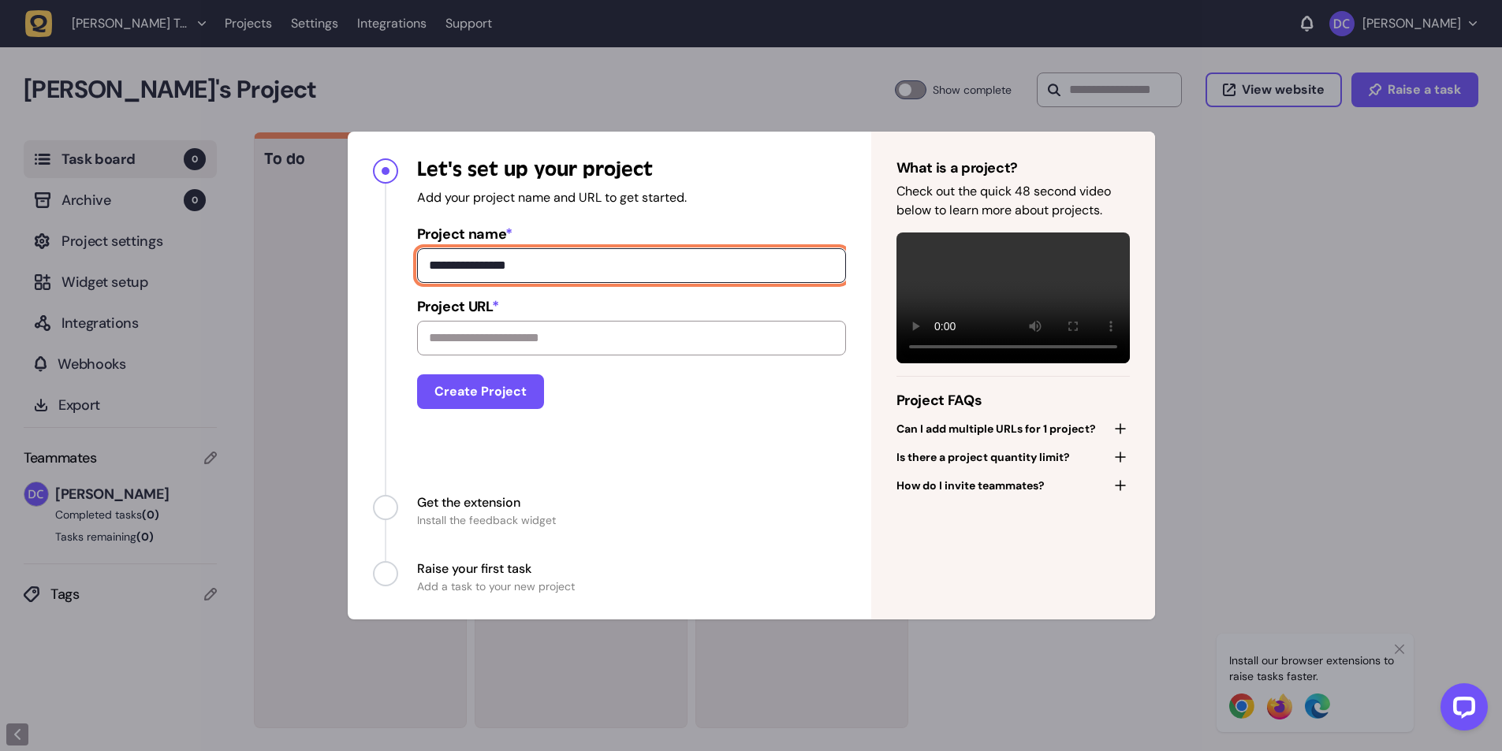 The image size is (1502, 751). What do you see at coordinates (496, 569) in the screenshot?
I see `span: Raise your first task` at bounding box center [496, 569].